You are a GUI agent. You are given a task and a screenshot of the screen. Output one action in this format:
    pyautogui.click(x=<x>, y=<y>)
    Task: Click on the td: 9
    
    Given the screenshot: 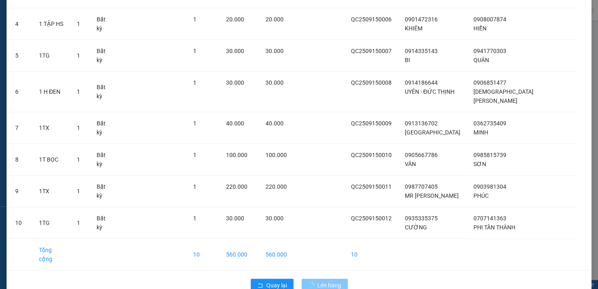 What is the action you would take?
    pyautogui.click(x=21, y=191)
    